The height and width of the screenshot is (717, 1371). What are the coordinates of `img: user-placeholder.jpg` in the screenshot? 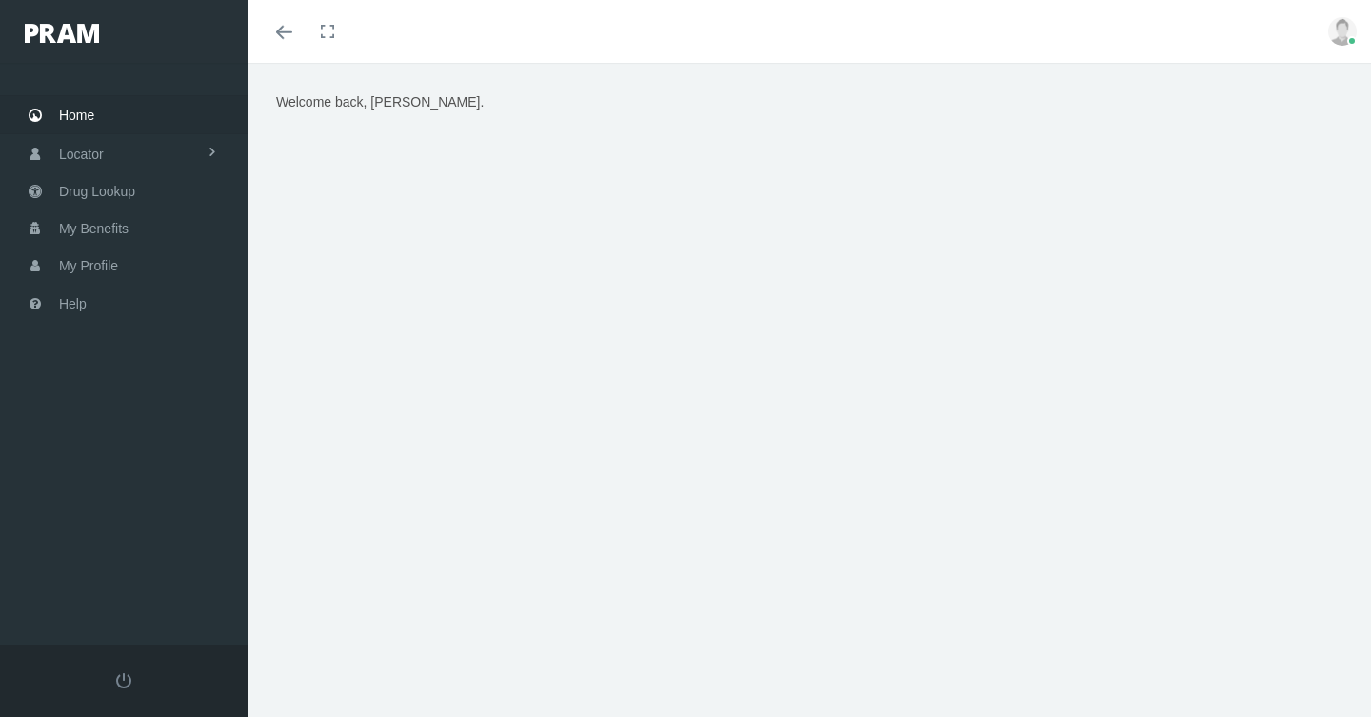 It's located at (1343, 31).